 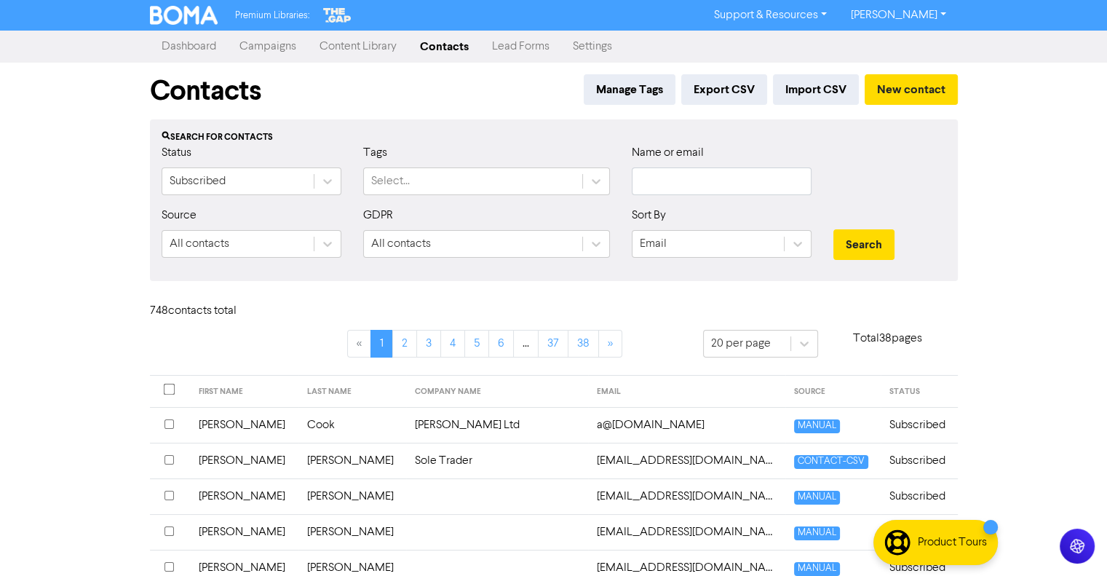 What do you see at coordinates (352, 392) in the screenshot?
I see `th: LAST NAME` at bounding box center [352, 392].